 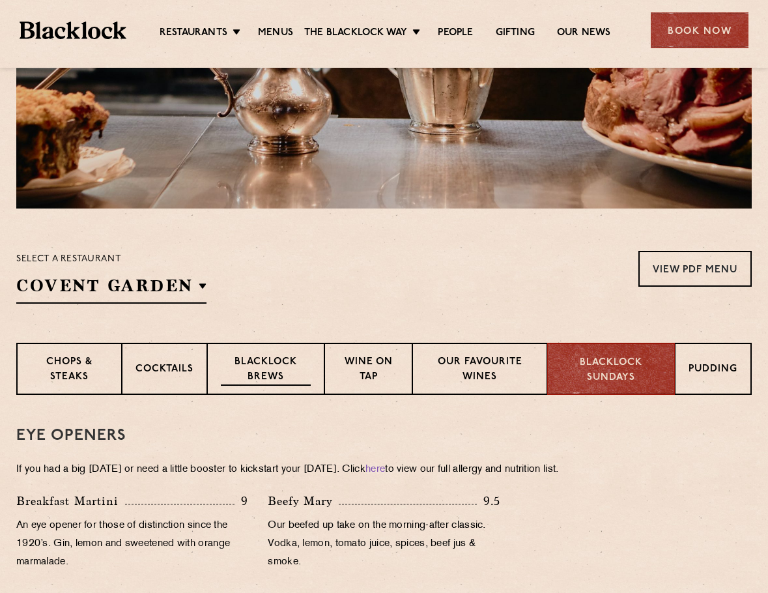 What do you see at coordinates (583, 34) in the screenshot?
I see `a: Our News` at bounding box center [583, 34].